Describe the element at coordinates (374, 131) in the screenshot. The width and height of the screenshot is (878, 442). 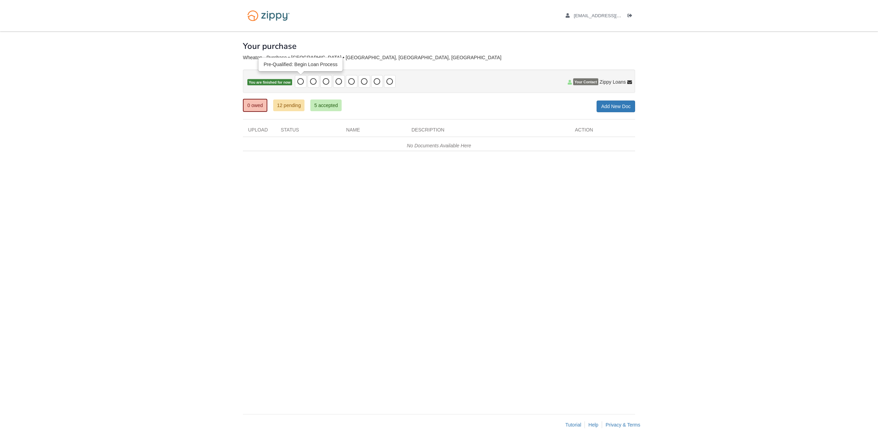
I see `div: Name` at that location.